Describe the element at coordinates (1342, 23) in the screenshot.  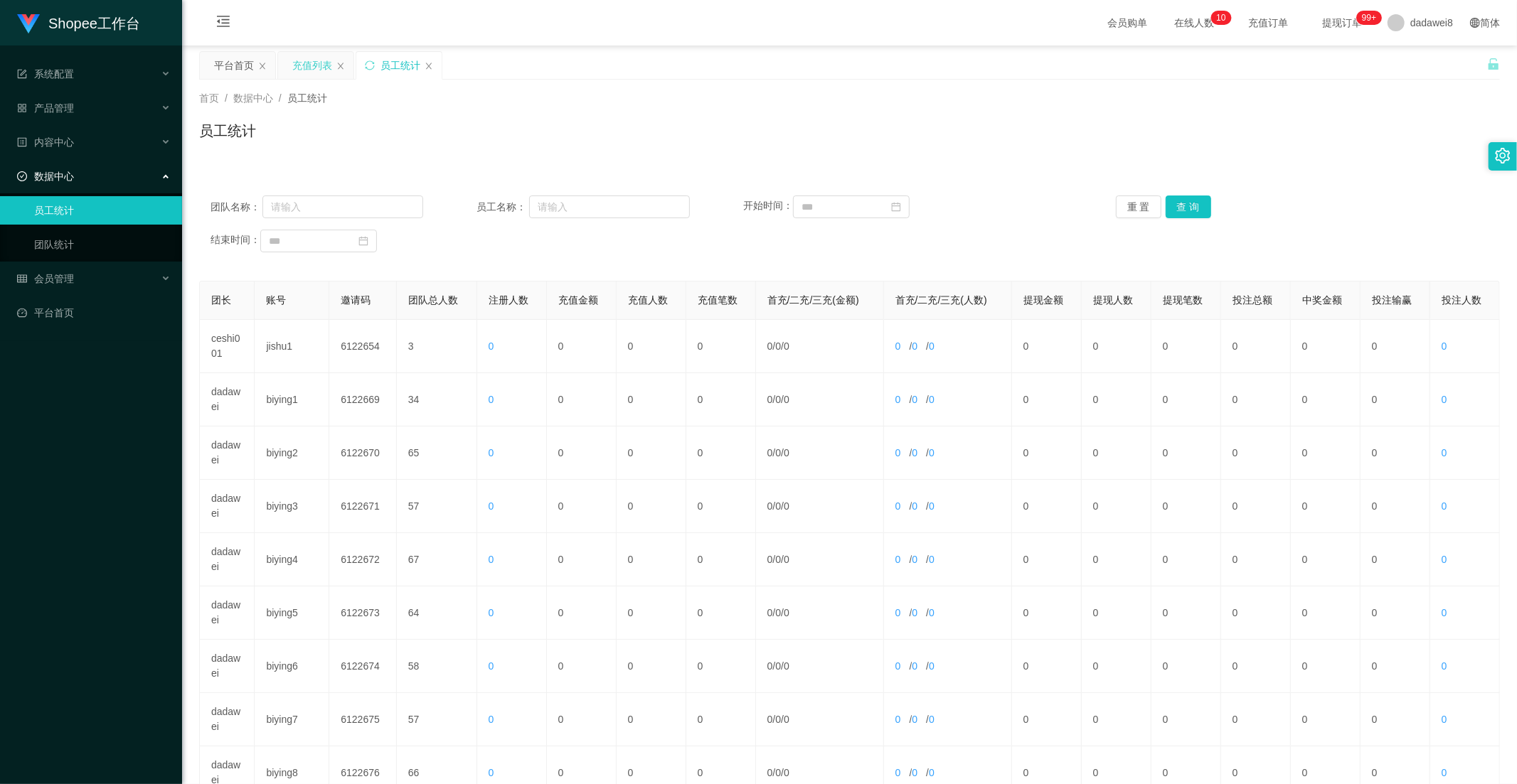
I see `span: 提现订单` at that location.